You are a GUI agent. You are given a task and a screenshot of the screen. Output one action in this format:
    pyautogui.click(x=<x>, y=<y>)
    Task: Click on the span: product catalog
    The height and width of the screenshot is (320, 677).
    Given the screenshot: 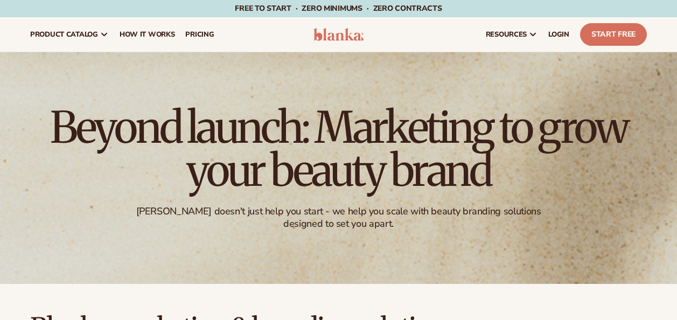 What is the action you would take?
    pyautogui.click(x=64, y=34)
    